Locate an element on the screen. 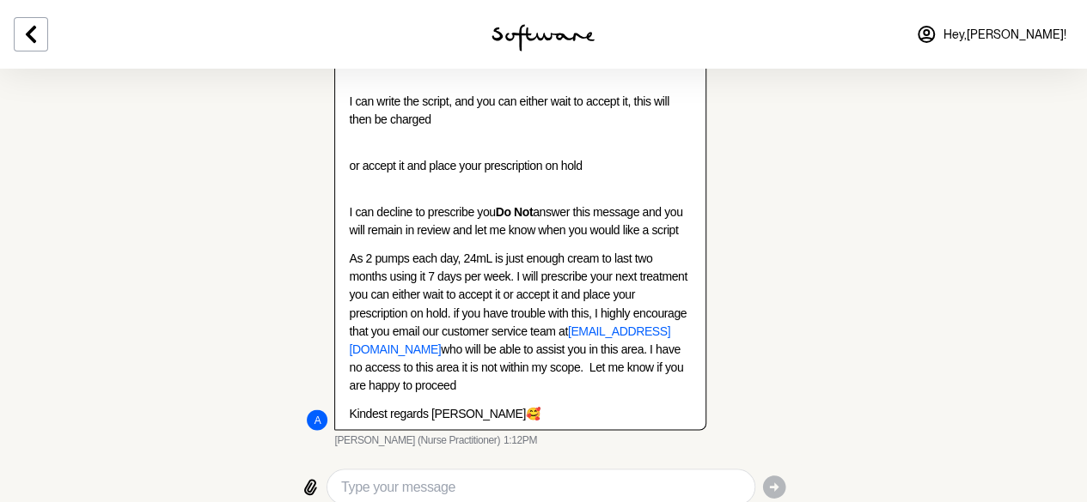  textarea: Type your message is located at coordinates (540, 487).